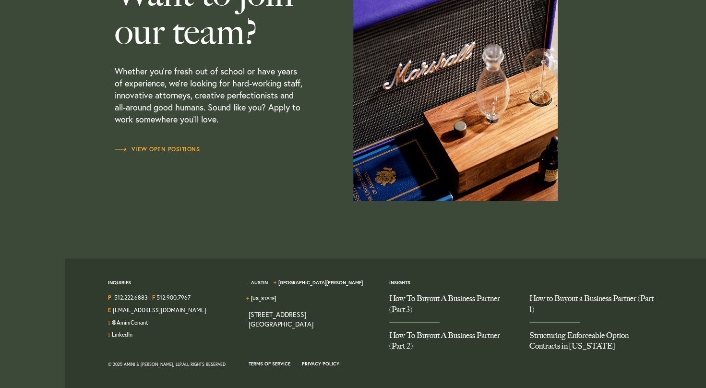  What do you see at coordinates (259, 282) in the screenshot?
I see `a: Austin` at bounding box center [259, 282].